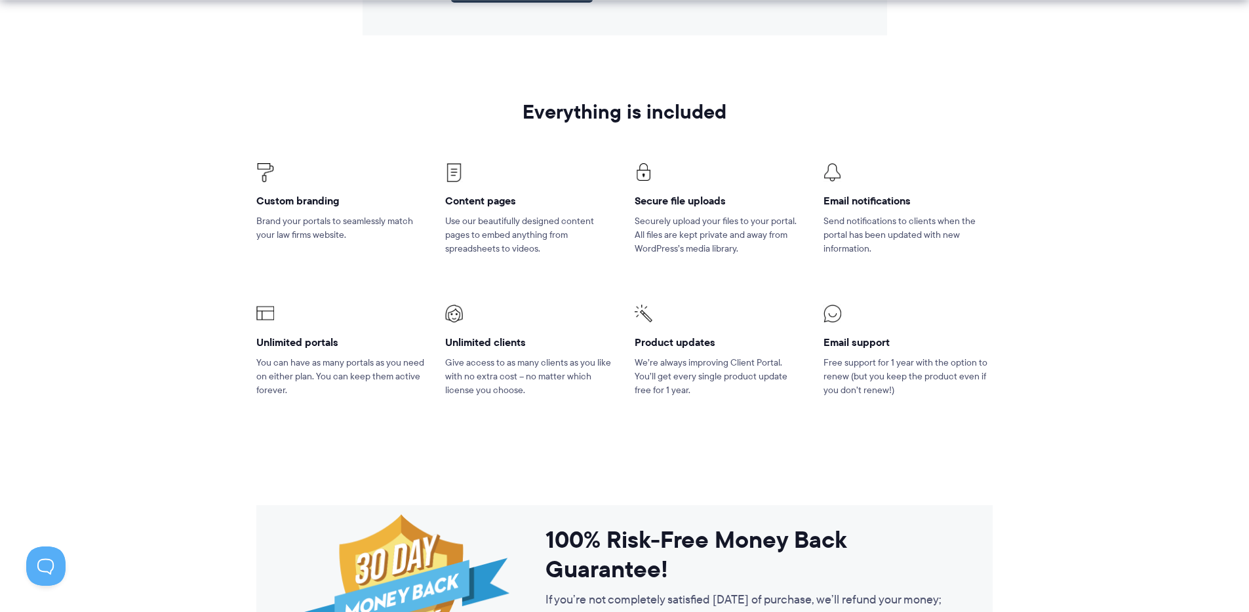  Describe the element at coordinates (341, 342) in the screenshot. I see `h4: Unlimited portals` at that location.